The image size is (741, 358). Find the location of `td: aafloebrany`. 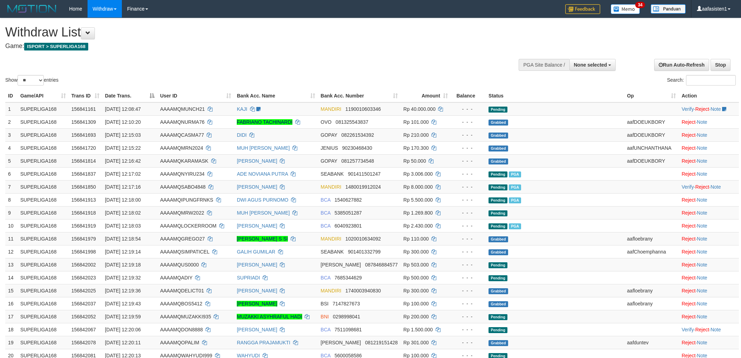

td: aafloebrany is located at coordinates (652, 303).